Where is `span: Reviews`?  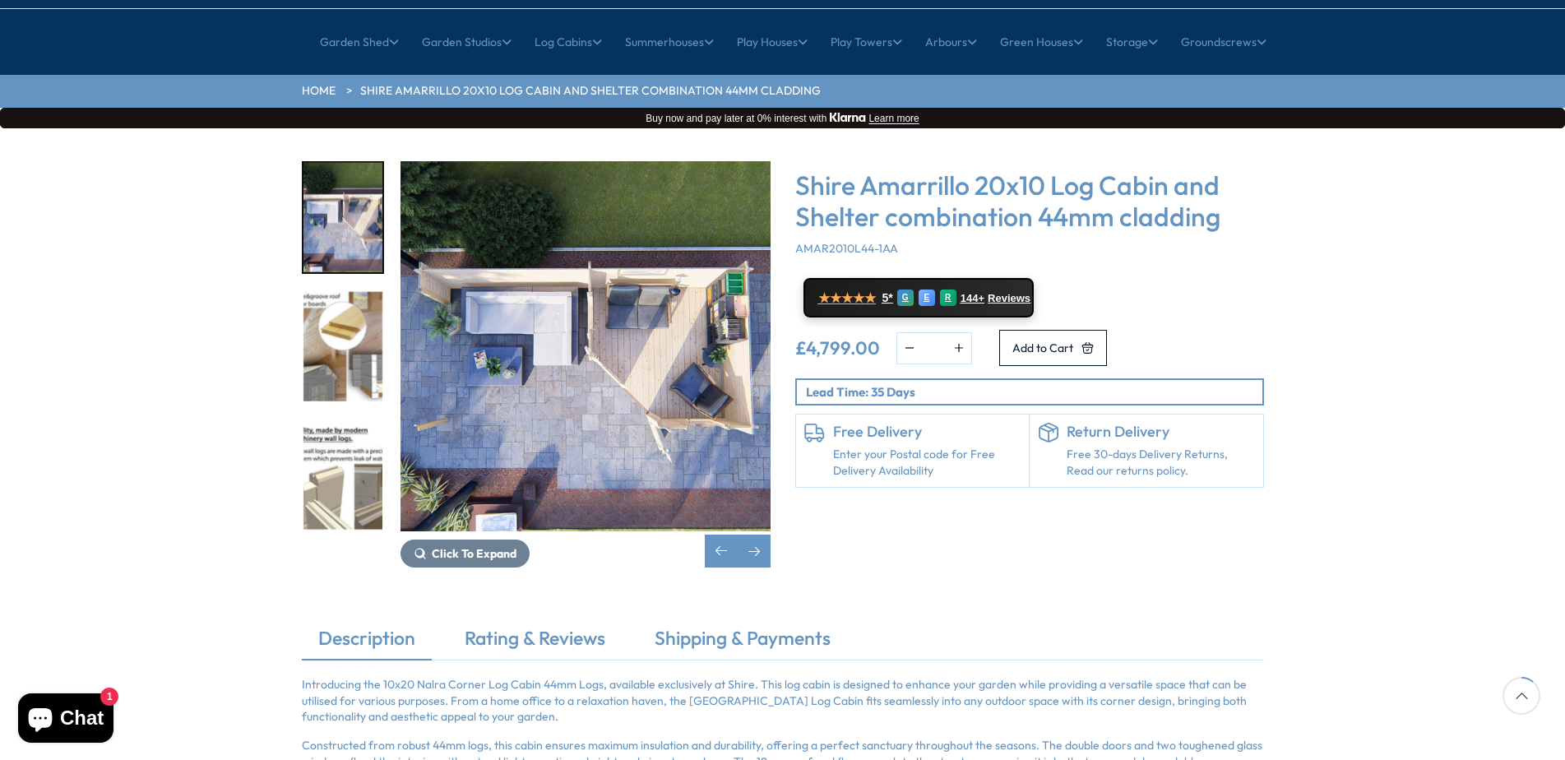 span: Reviews is located at coordinates (1009, 299).